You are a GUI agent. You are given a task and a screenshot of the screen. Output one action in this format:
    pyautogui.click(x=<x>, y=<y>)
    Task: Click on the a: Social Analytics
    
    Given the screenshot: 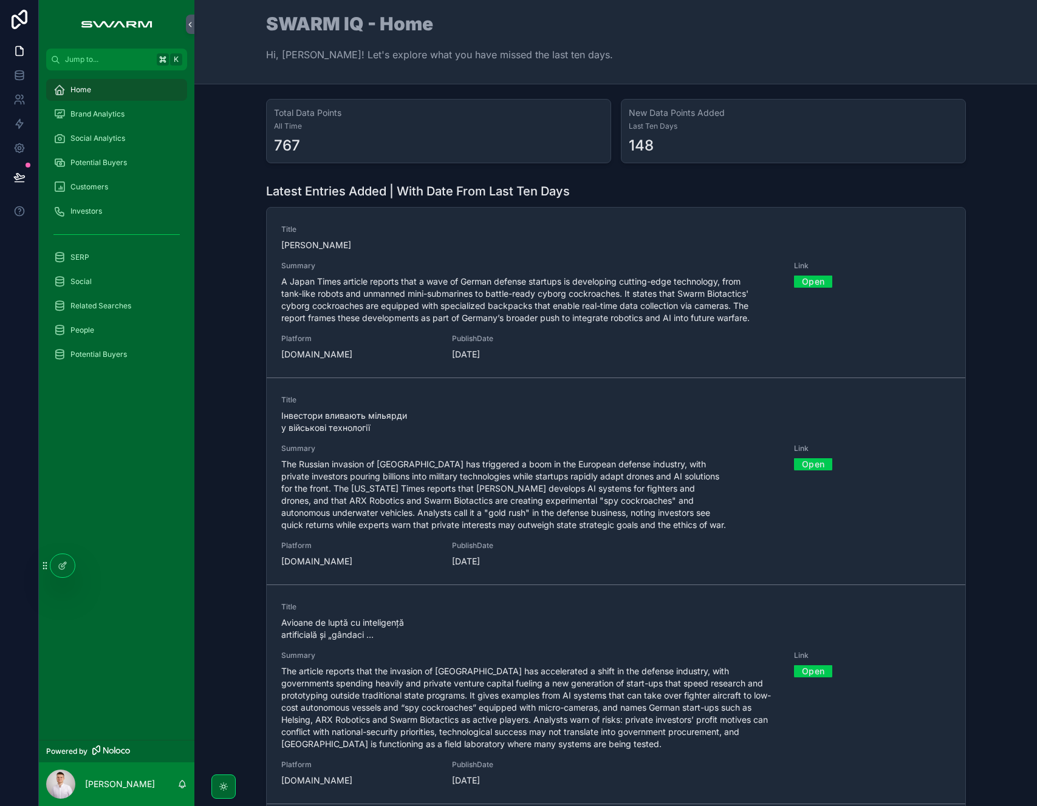 What is the action you would take?
    pyautogui.click(x=117, y=138)
    